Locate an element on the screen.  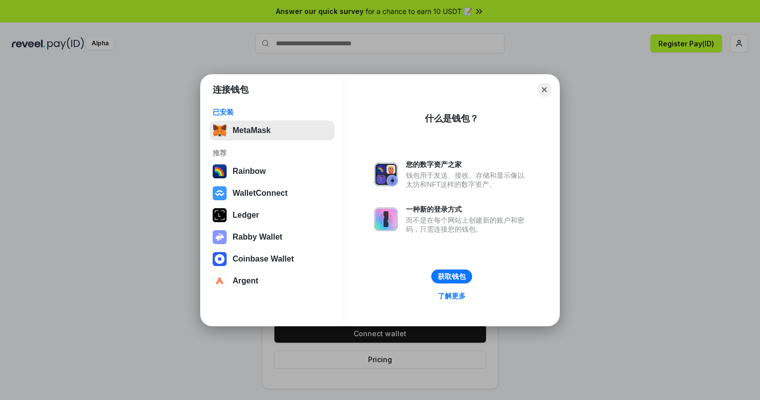
button: Argent is located at coordinates (272, 281).